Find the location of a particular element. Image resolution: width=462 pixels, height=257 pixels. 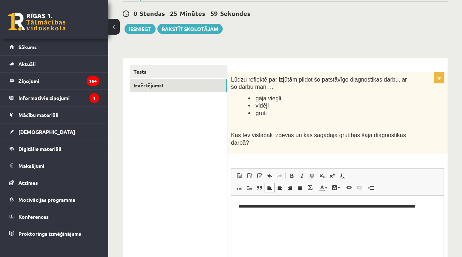

a: Mācību materiāli is located at coordinates (54, 115).